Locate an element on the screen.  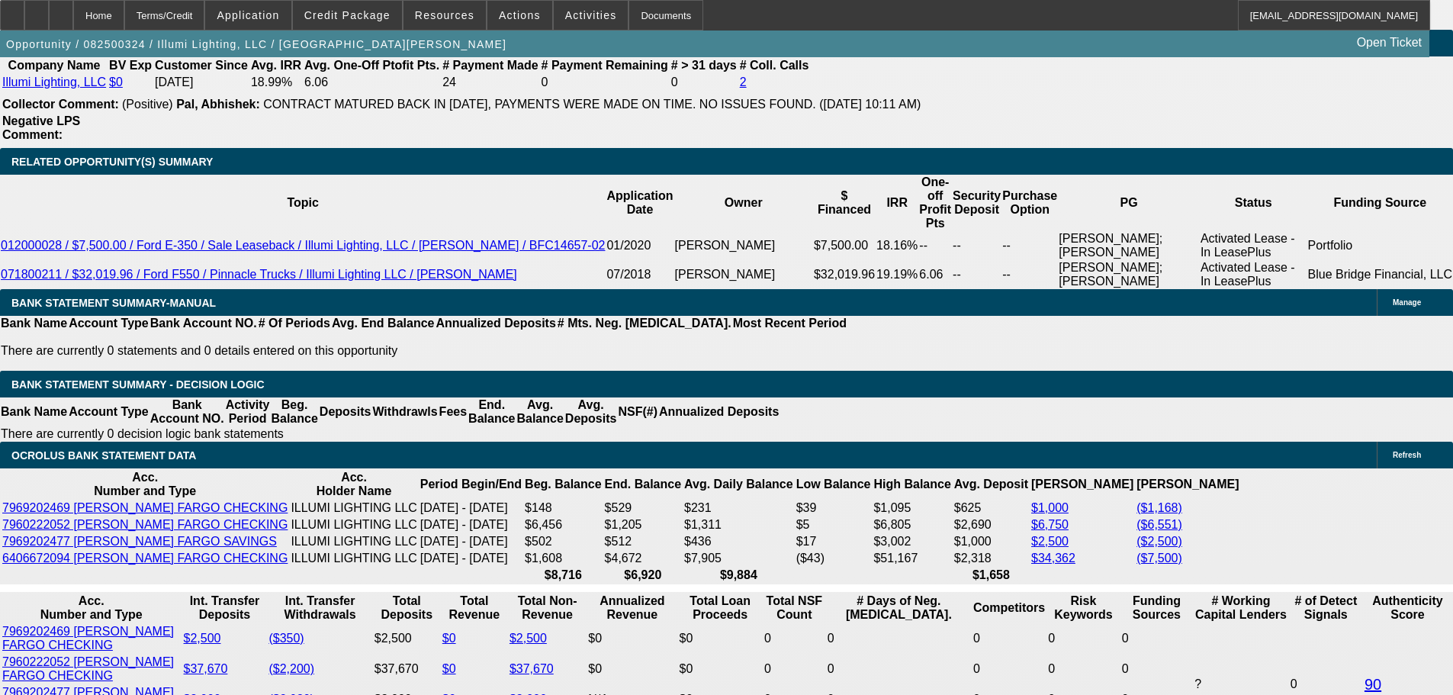
th: End. Balance is located at coordinates (491, 412).